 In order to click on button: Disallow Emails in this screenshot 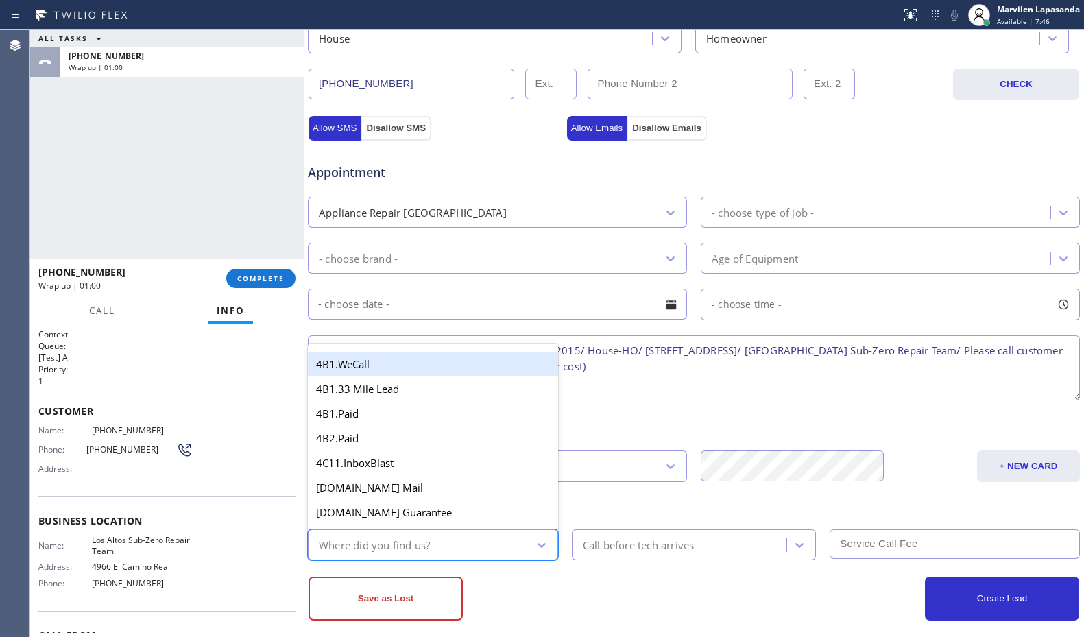, I will do `click(667, 128)`.